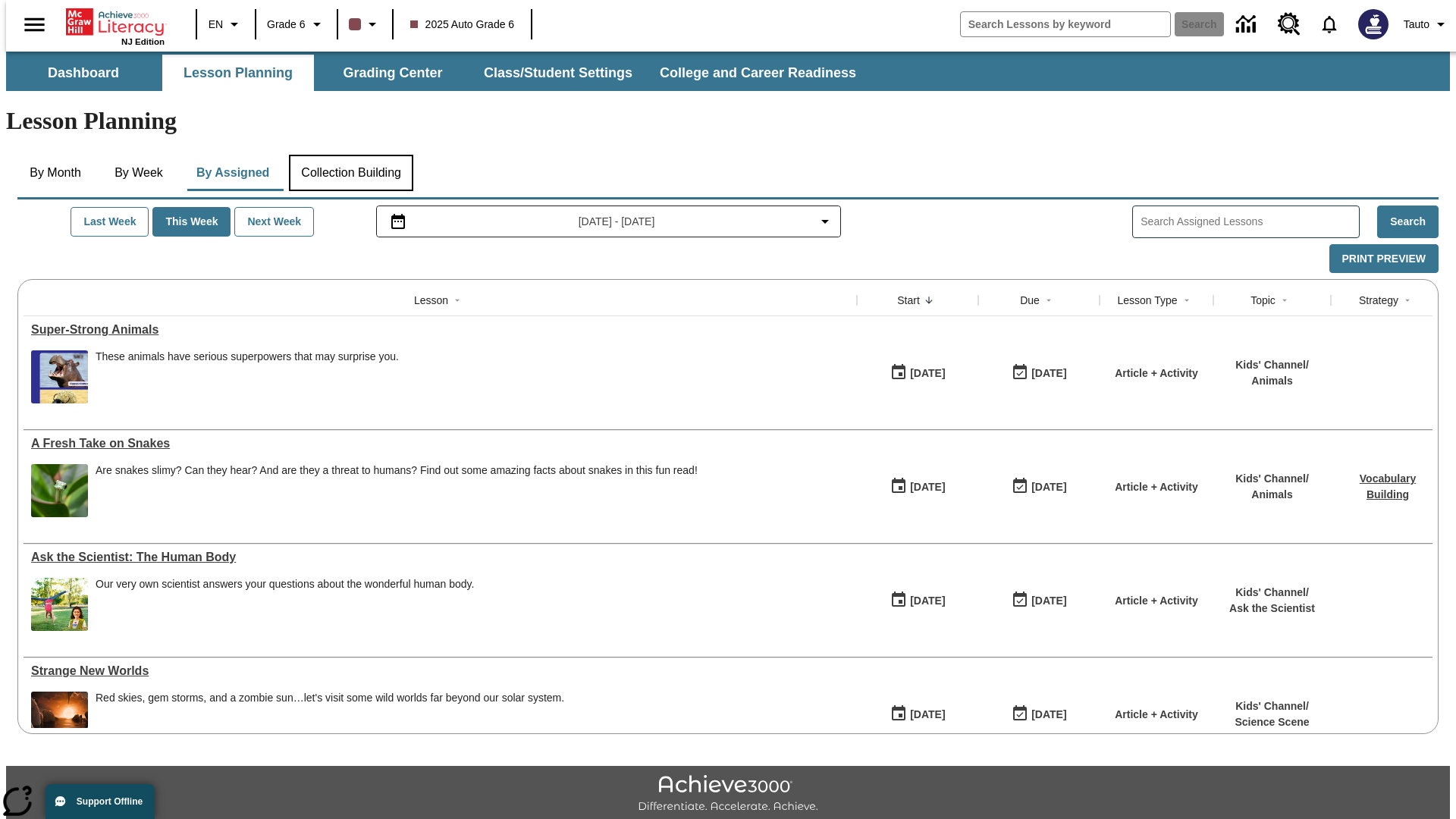 The width and height of the screenshot is (1456, 819). I want to click on svg: Collapse Date Range Filter, so click(825, 221).